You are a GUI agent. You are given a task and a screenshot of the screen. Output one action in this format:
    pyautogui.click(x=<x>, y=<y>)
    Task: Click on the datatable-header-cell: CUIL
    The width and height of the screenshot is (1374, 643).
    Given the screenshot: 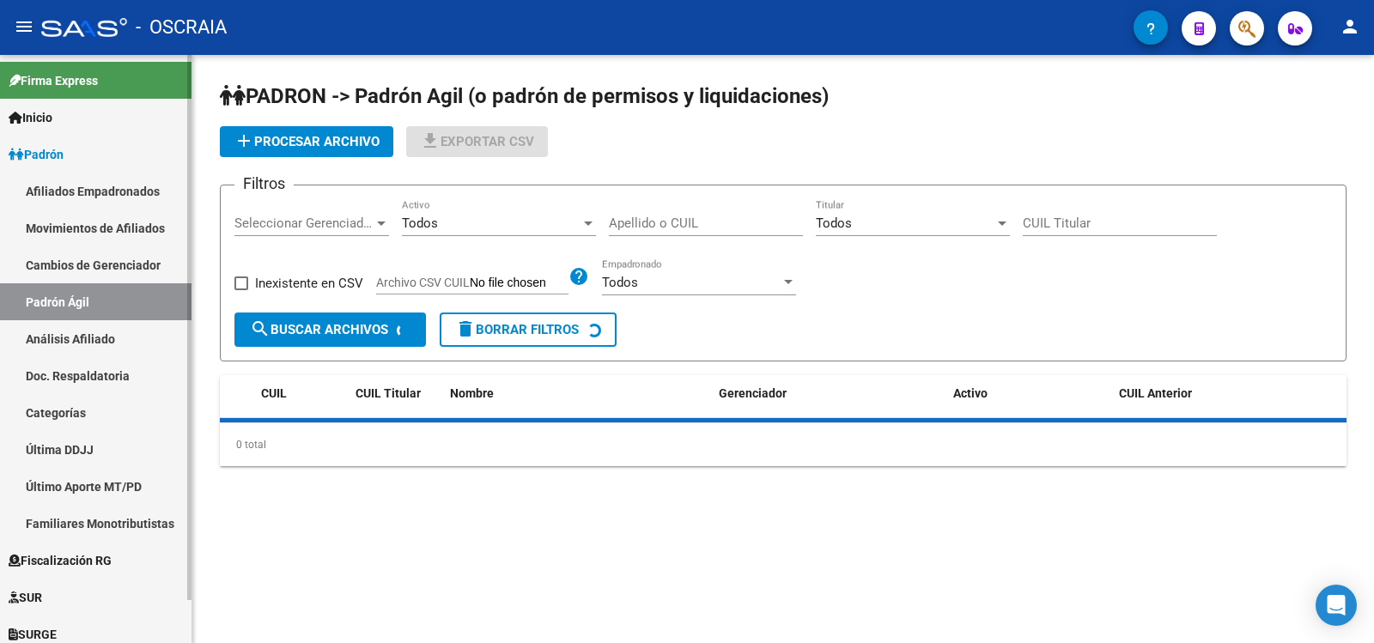 What is the action you would take?
    pyautogui.click(x=301, y=393)
    